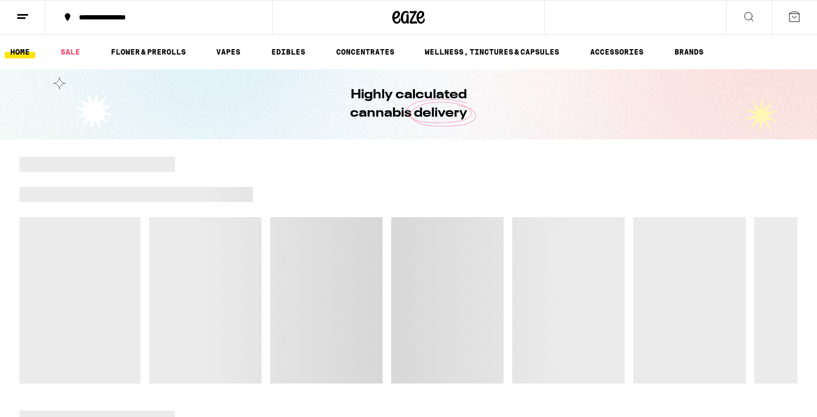  I want to click on a: CONCENTRATES, so click(365, 52).